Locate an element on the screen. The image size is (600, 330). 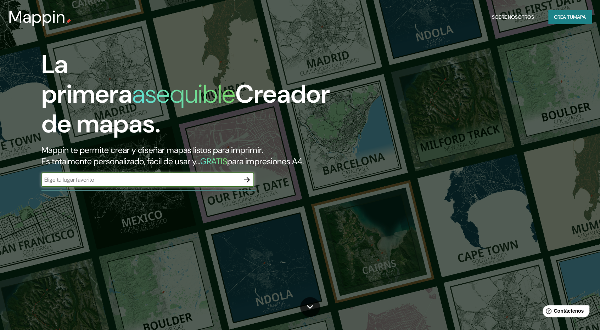
font: Contáctenos is located at coordinates (32, 8).